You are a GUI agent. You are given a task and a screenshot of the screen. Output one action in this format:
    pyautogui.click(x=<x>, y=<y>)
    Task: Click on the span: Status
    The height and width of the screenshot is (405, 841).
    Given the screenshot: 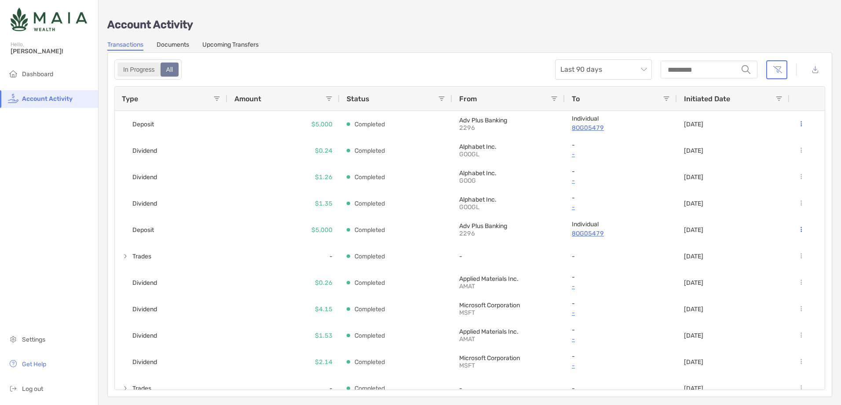 What is the action you would take?
    pyautogui.click(x=358, y=98)
    